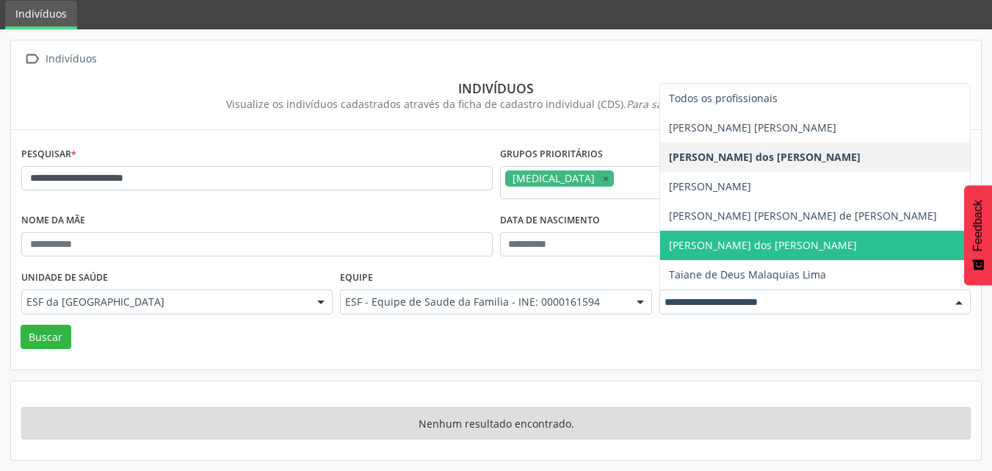  I want to click on label: Data de nascimento, so click(550, 220).